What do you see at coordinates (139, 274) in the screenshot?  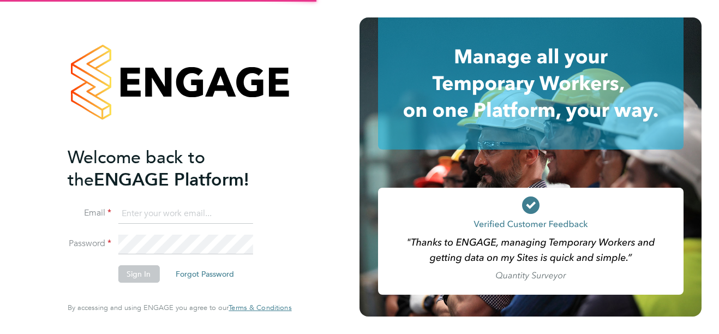 I see `button: Sign In` at bounding box center [139, 274].